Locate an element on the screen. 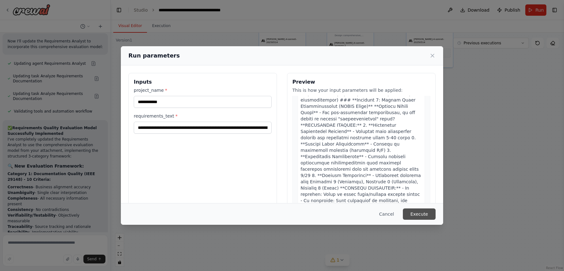 This screenshot has height=271, width=564. h3: Inputs is located at coordinates (203, 82).